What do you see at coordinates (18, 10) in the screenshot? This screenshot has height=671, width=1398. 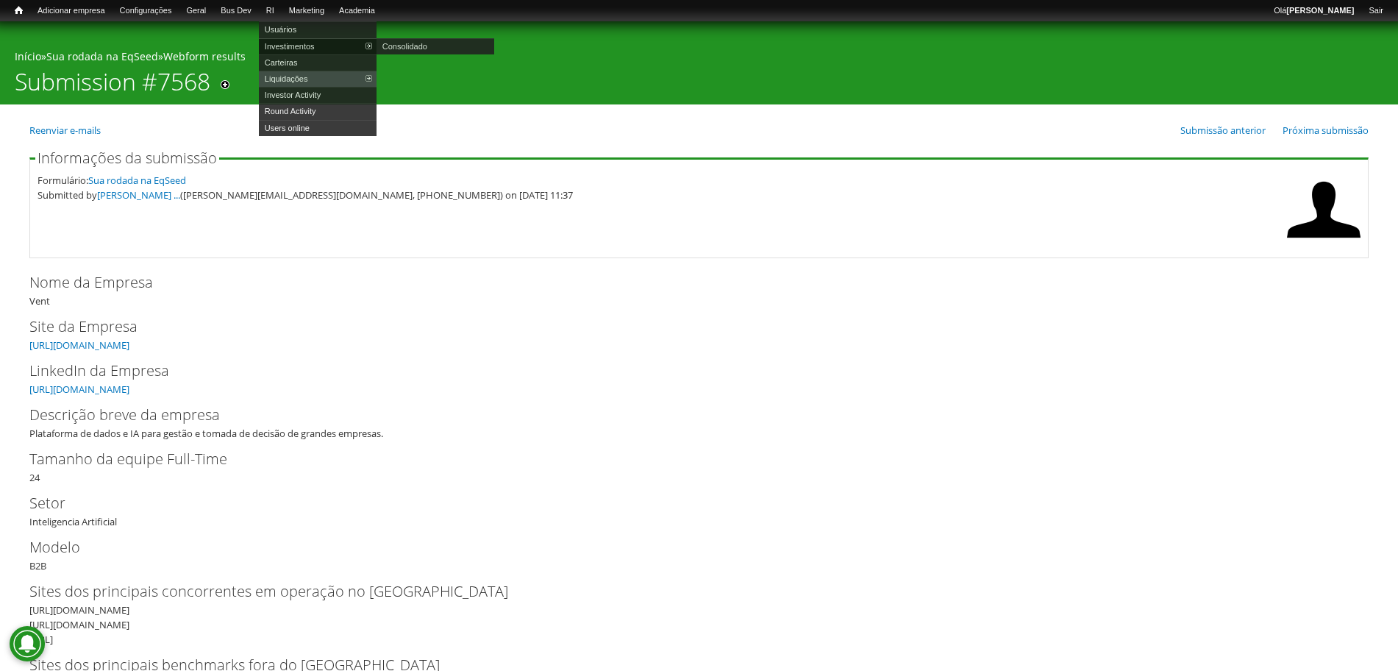 I see `span: Início` at bounding box center [18, 10].